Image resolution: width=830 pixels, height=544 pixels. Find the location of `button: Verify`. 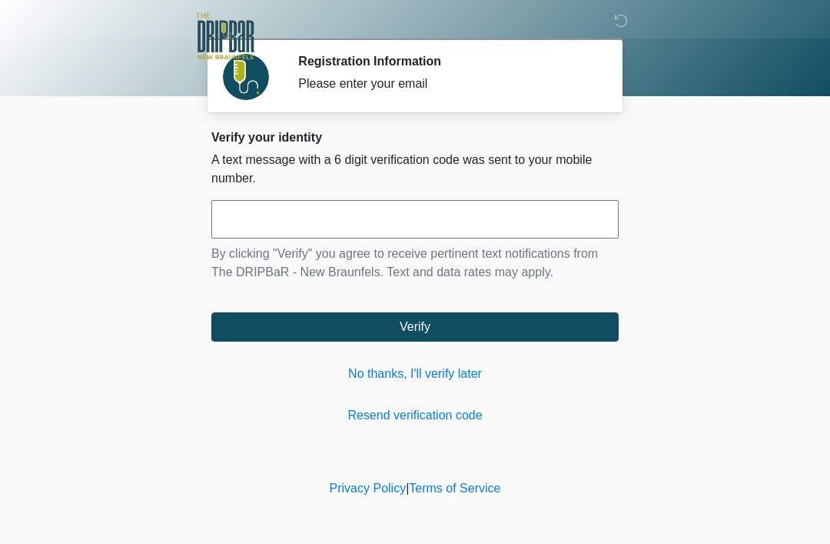

button: Verify is located at coordinates (415, 327).